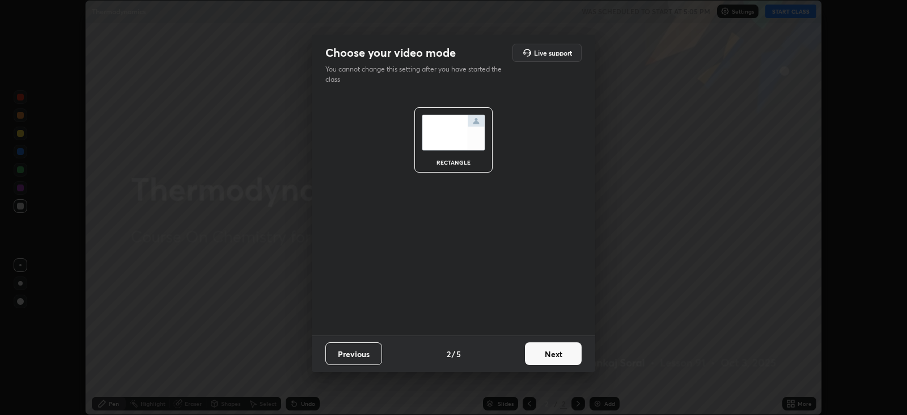 This screenshot has height=415, width=907. What do you see at coordinates (454, 162) in the screenshot?
I see `div: rectangle` at bounding box center [454, 162].